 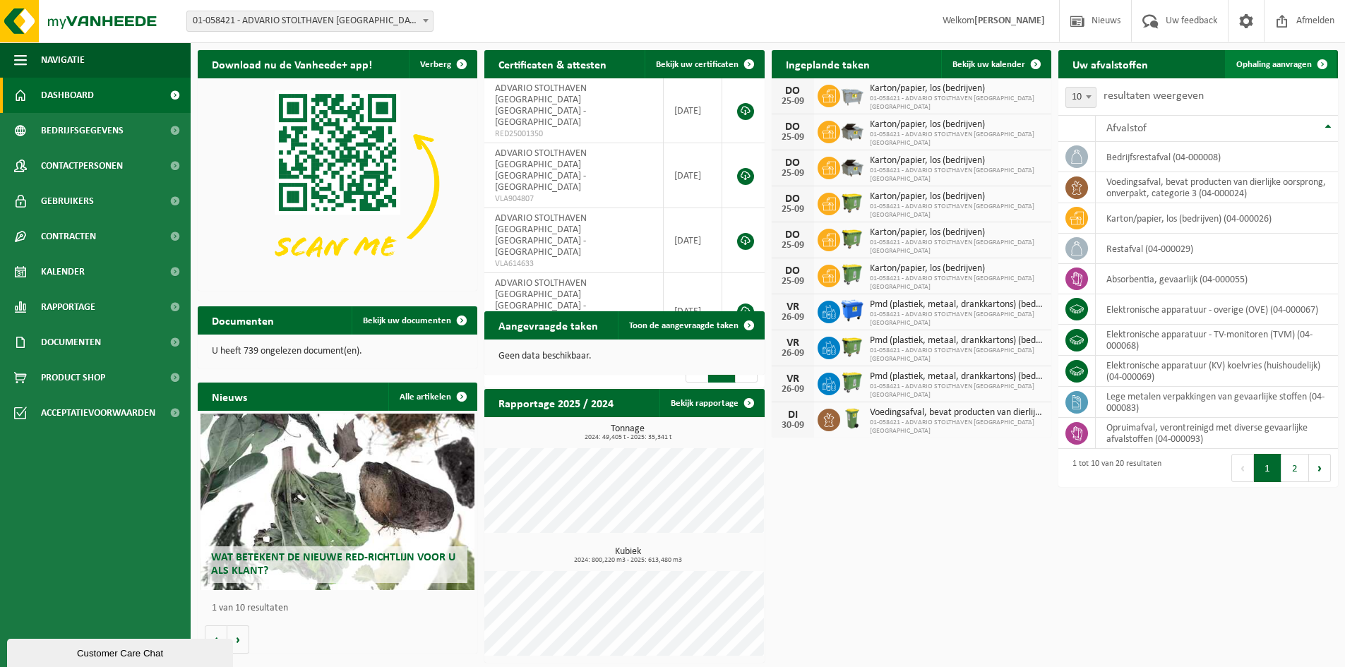 What do you see at coordinates (63, 272) in the screenshot?
I see `span: Kalender` at bounding box center [63, 272].